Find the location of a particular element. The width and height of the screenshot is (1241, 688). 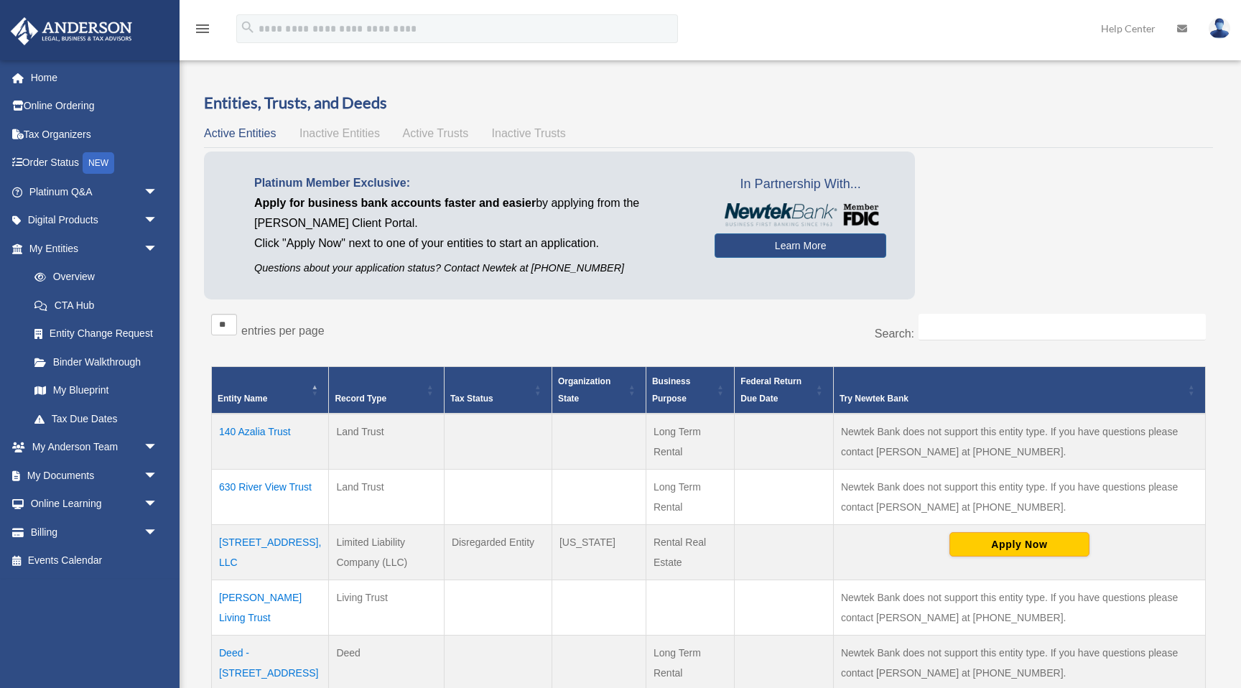

span: Active Trusts is located at coordinates (436, 133).